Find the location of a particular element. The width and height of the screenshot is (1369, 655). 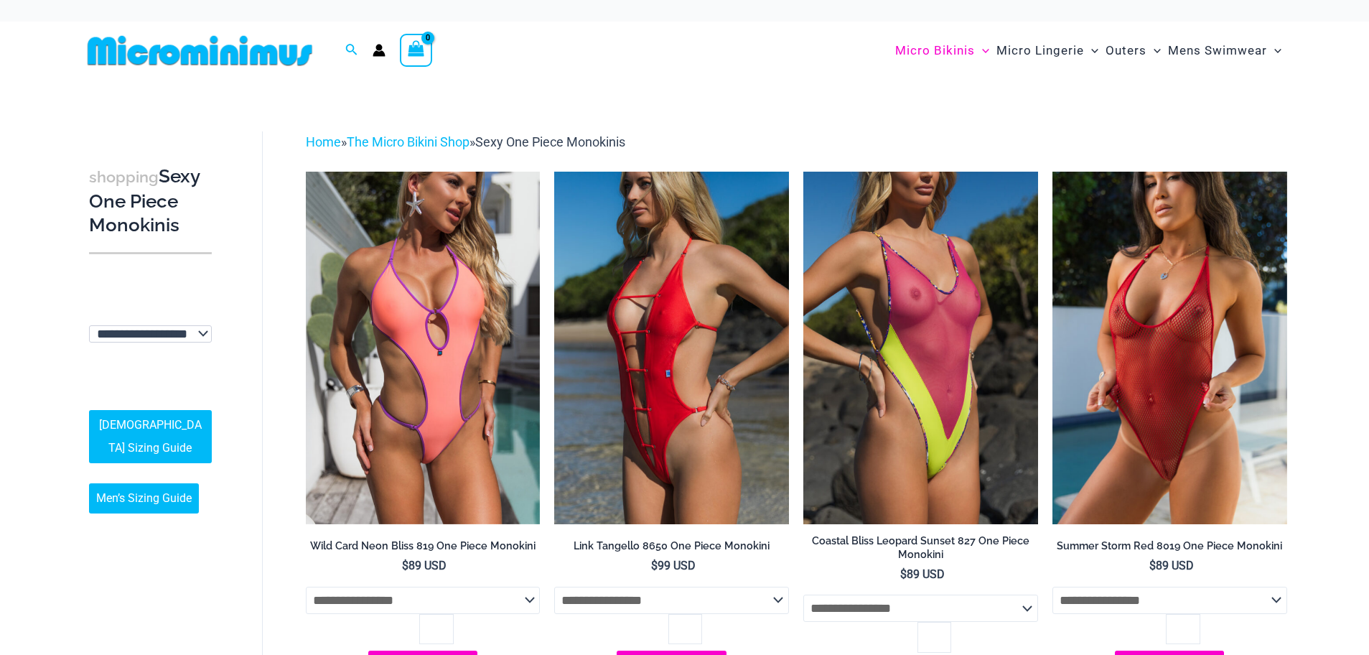

h3: Sexy One Piece Monokinis is located at coordinates (150, 201).